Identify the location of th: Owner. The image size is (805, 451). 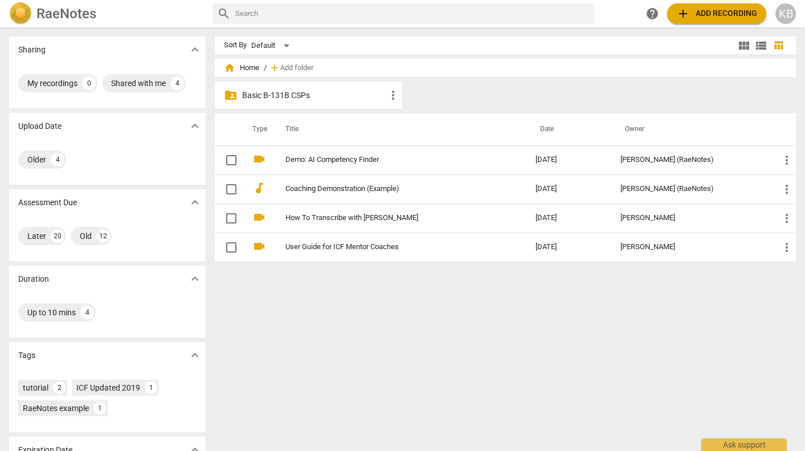
(691, 129).